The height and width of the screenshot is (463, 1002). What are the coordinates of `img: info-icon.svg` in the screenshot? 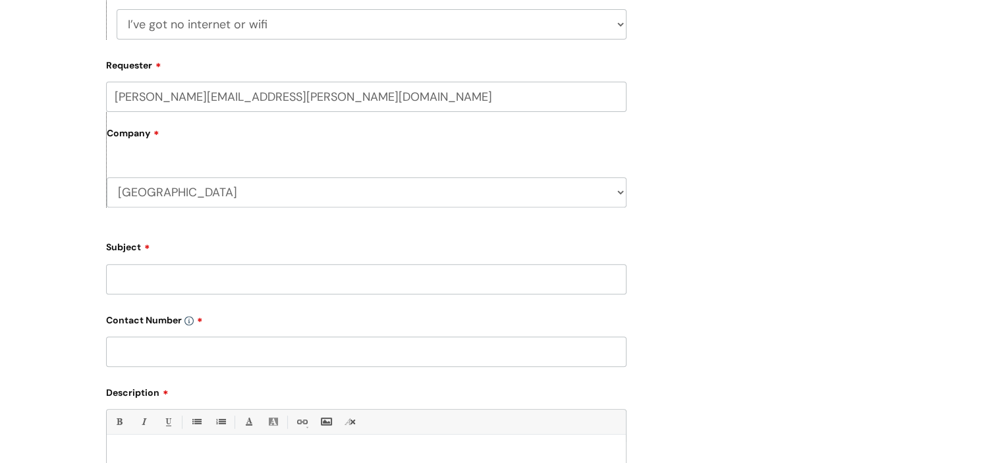 It's located at (189, 321).